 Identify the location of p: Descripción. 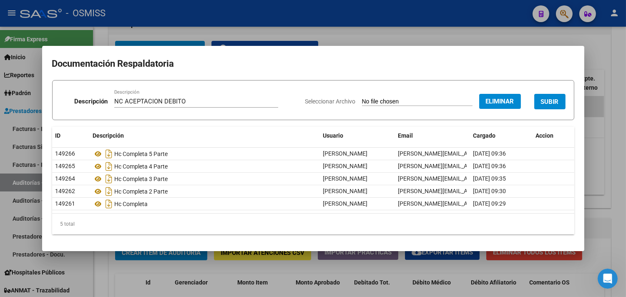
(91, 101).